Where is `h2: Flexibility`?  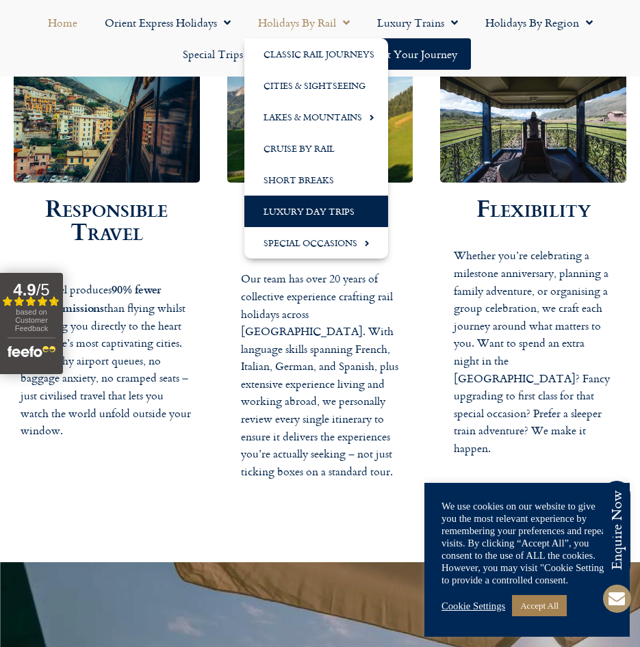 h2: Flexibility is located at coordinates (533, 208).